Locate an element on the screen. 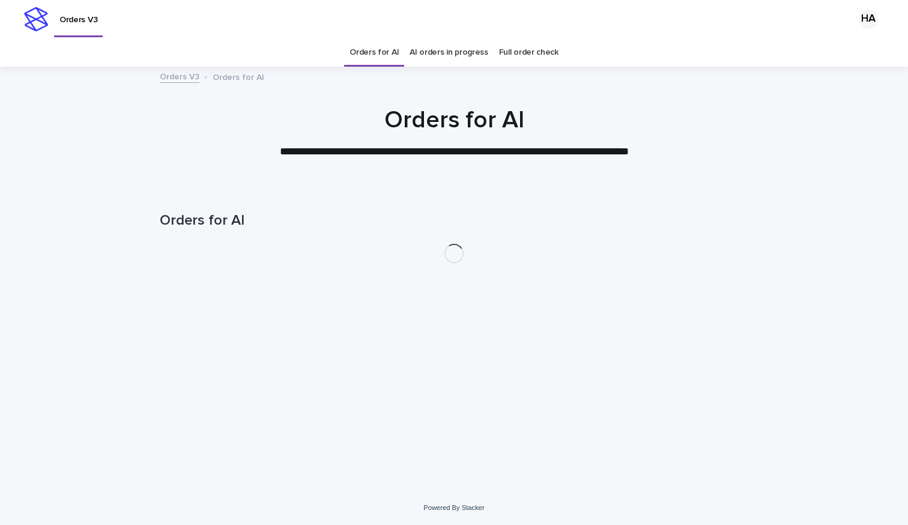  p: Orders for AI is located at coordinates (238, 76).